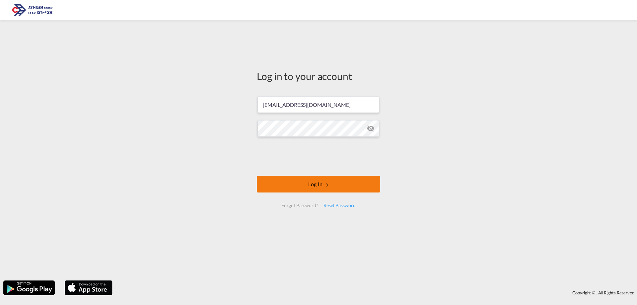 The height and width of the screenshot is (305, 637). Describe the element at coordinates (371, 128) in the screenshot. I see `md-icon: icon-eye-off` at that location.